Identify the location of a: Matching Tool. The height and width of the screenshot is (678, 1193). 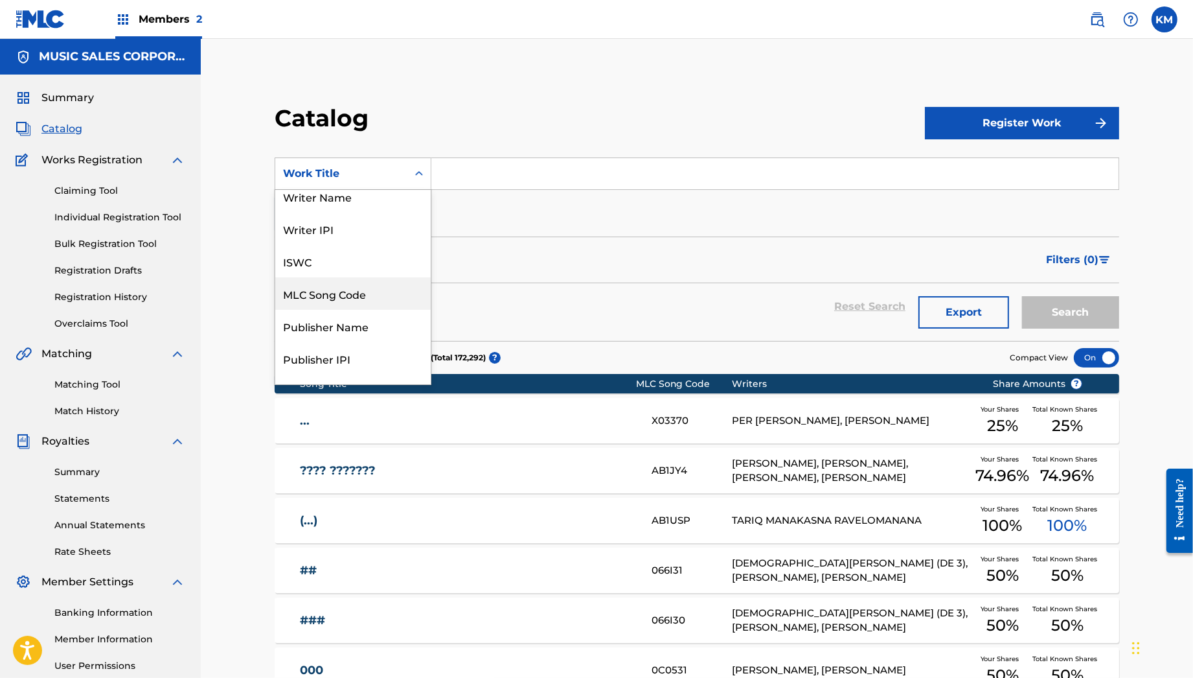
(120, 384).